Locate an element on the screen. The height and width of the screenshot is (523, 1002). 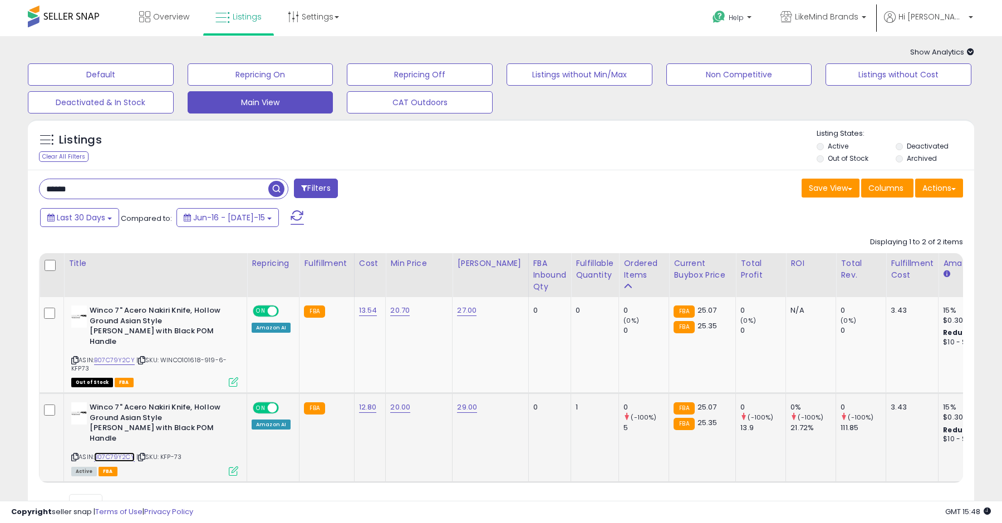
button: Last 30 Days is located at coordinates (80, 218).